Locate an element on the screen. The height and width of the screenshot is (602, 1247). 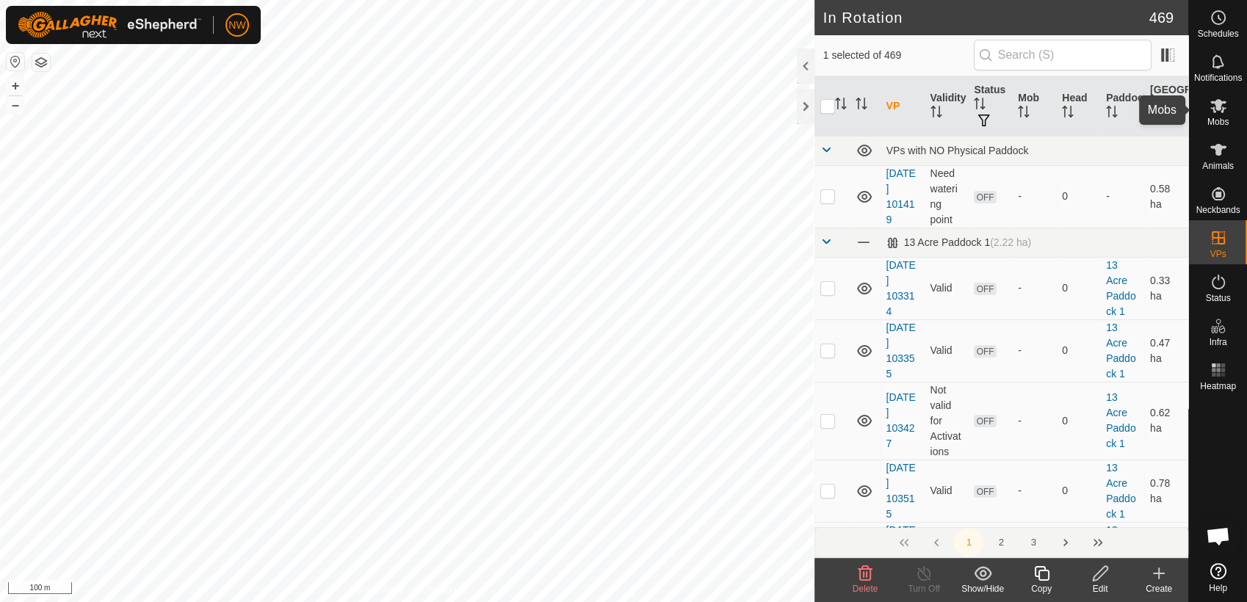
th: Head is located at coordinates (1078, 106).